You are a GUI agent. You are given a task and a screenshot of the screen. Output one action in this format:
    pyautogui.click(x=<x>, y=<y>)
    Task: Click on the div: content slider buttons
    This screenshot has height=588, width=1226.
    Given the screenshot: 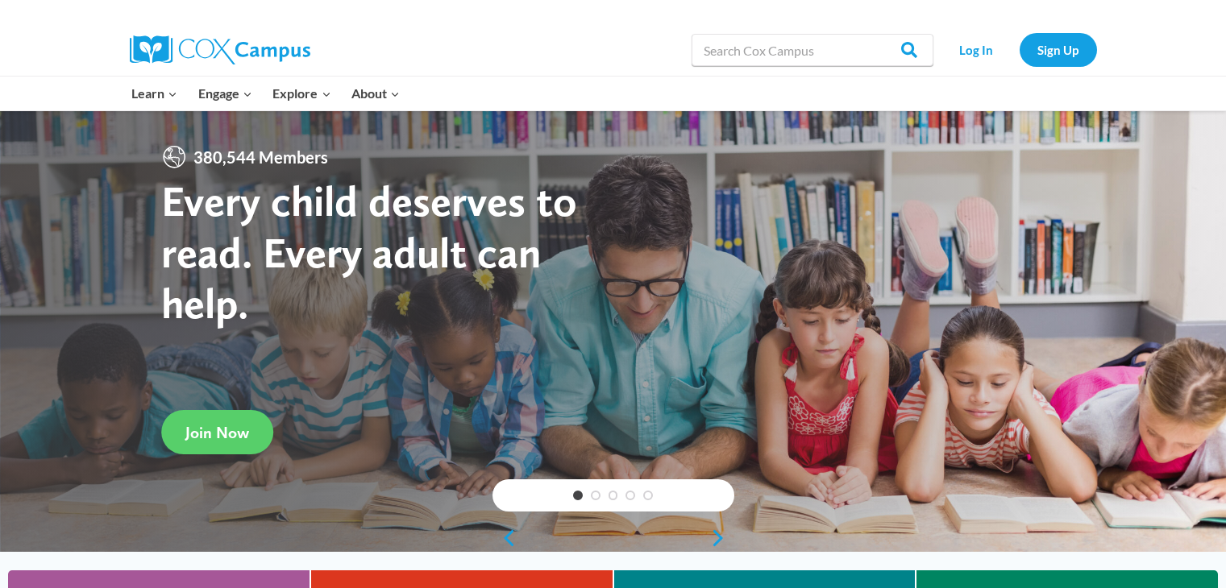 What is the action you would take?
    pyautogui.click(x=613, y=538)
    